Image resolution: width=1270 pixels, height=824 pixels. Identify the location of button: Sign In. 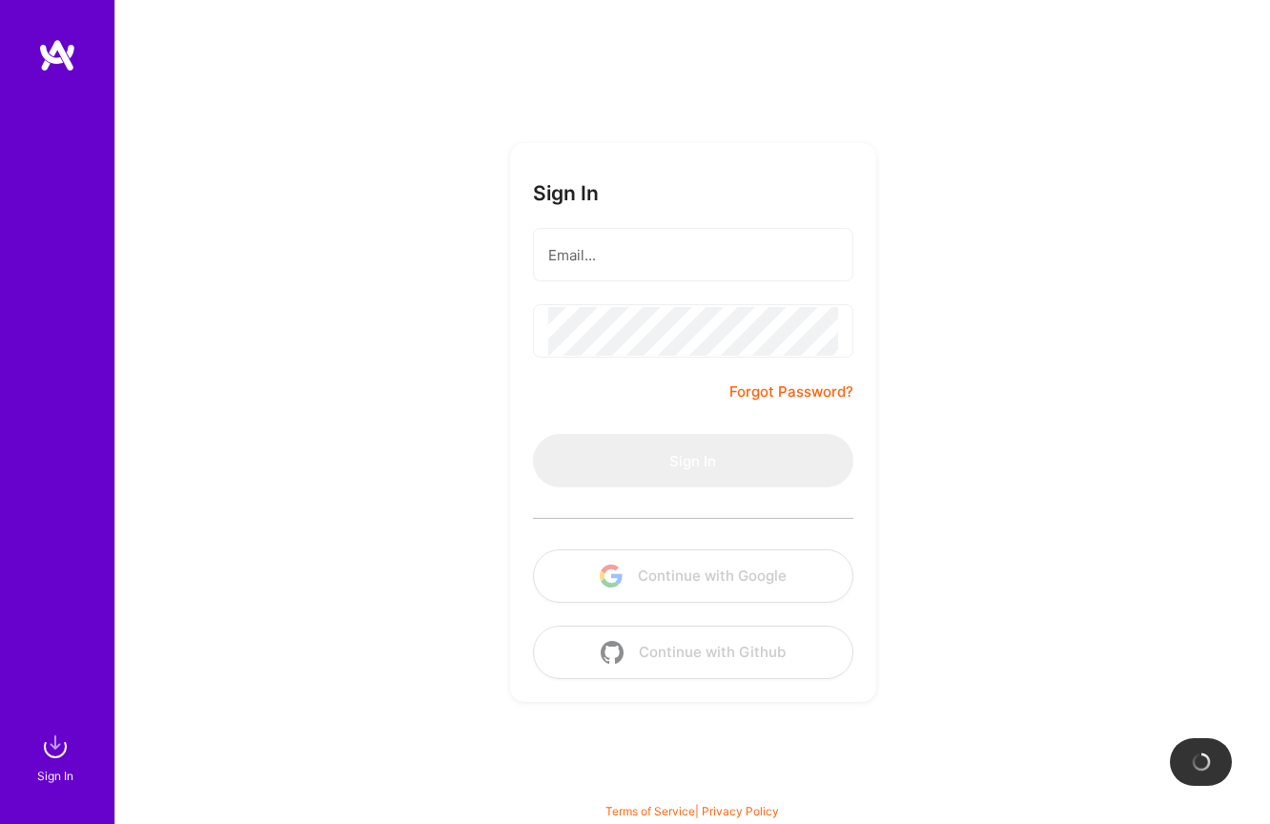
(693, 461).